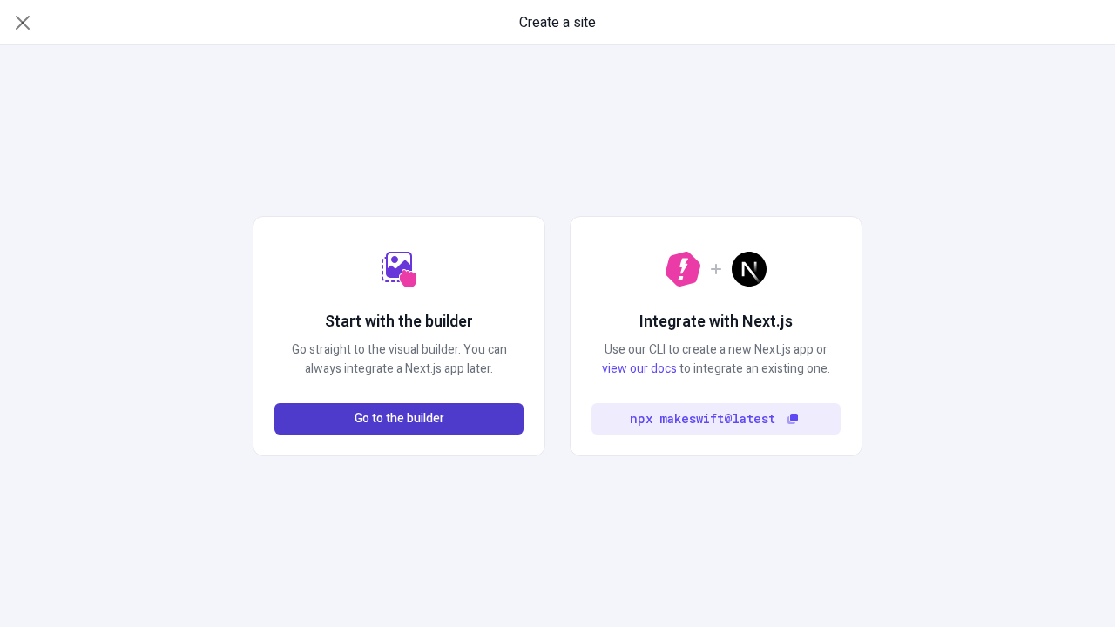 This screenshot has width=1115, height=627. Describe the element at coordinates (399, 360) in the screenshot. I see `p: Go straight to the visual builder. You can always integrate a Next.js app later.` at that location.